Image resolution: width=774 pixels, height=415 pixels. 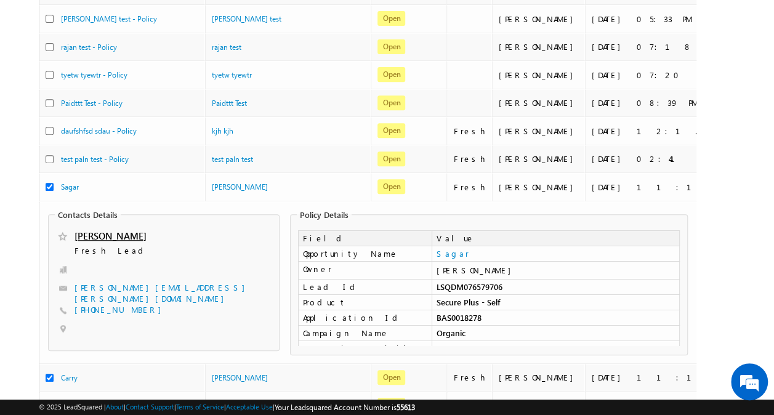 I want to click on textarea: Type your message and hit 'Enter', so click(x=120, y=214).